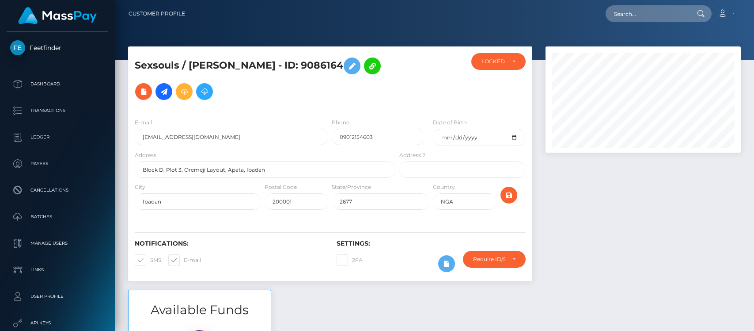 Image resolution: width=754 pixels, height=331 pixels. Describe the element at coordinates (647, 14) in the screenshot. I see `input: Search...` at that location.